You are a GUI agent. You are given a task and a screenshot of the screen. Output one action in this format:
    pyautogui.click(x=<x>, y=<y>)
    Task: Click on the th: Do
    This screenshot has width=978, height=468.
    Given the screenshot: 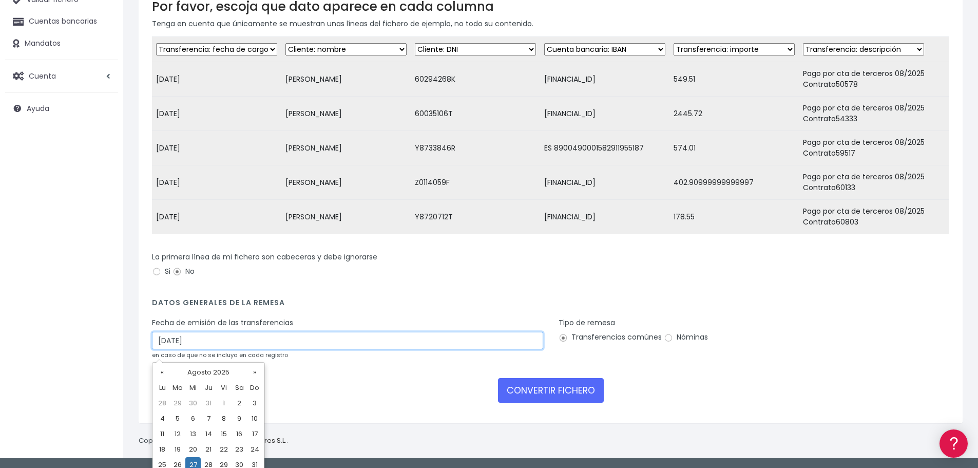 What is the action you would take?
    pyautogui.click(x=255, y=388)
    